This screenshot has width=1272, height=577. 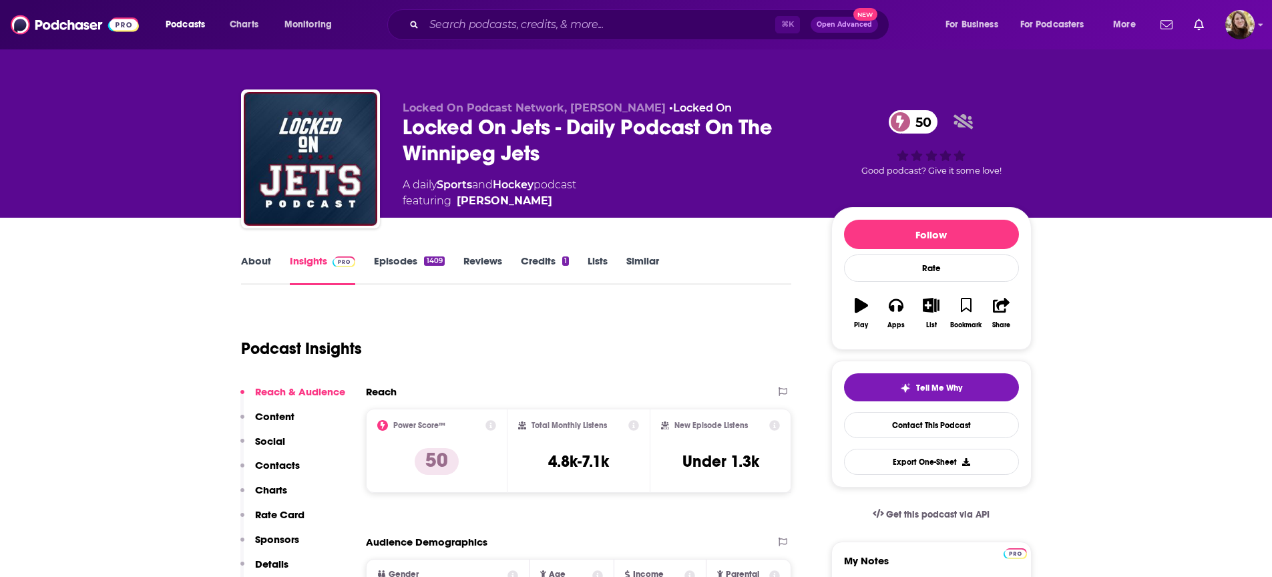 I want to click on div: 50Good podcast? Give it some love!, so click(x=931, y=143).